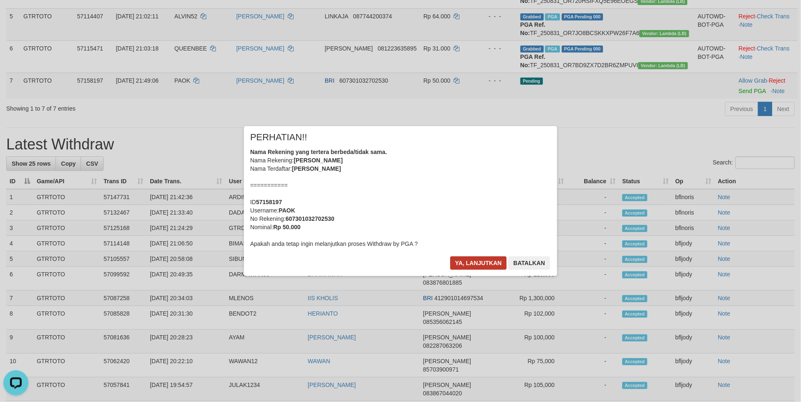 This screenshot has width=801, height=402. What do you see at coordinates (529, 263) in the screenshot?
I see `button: Batalkan` at bounding box center [529, 263].